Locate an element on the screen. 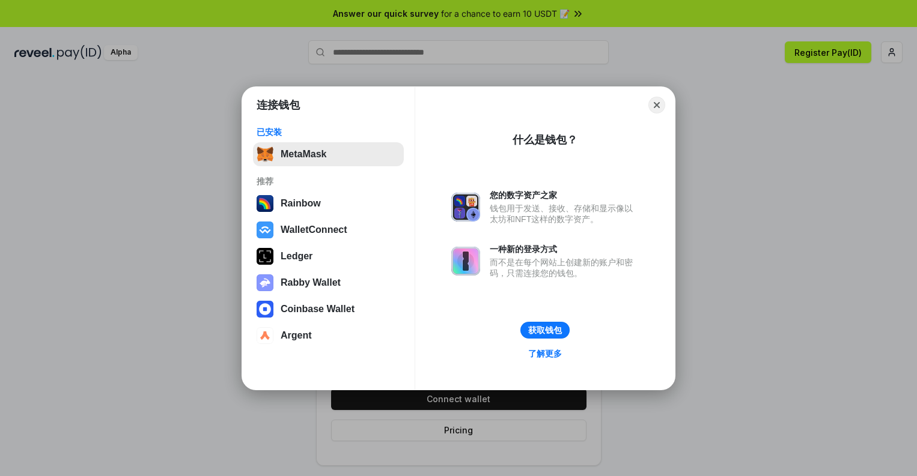  div: 已安装 is located at coordinates (328, 132).